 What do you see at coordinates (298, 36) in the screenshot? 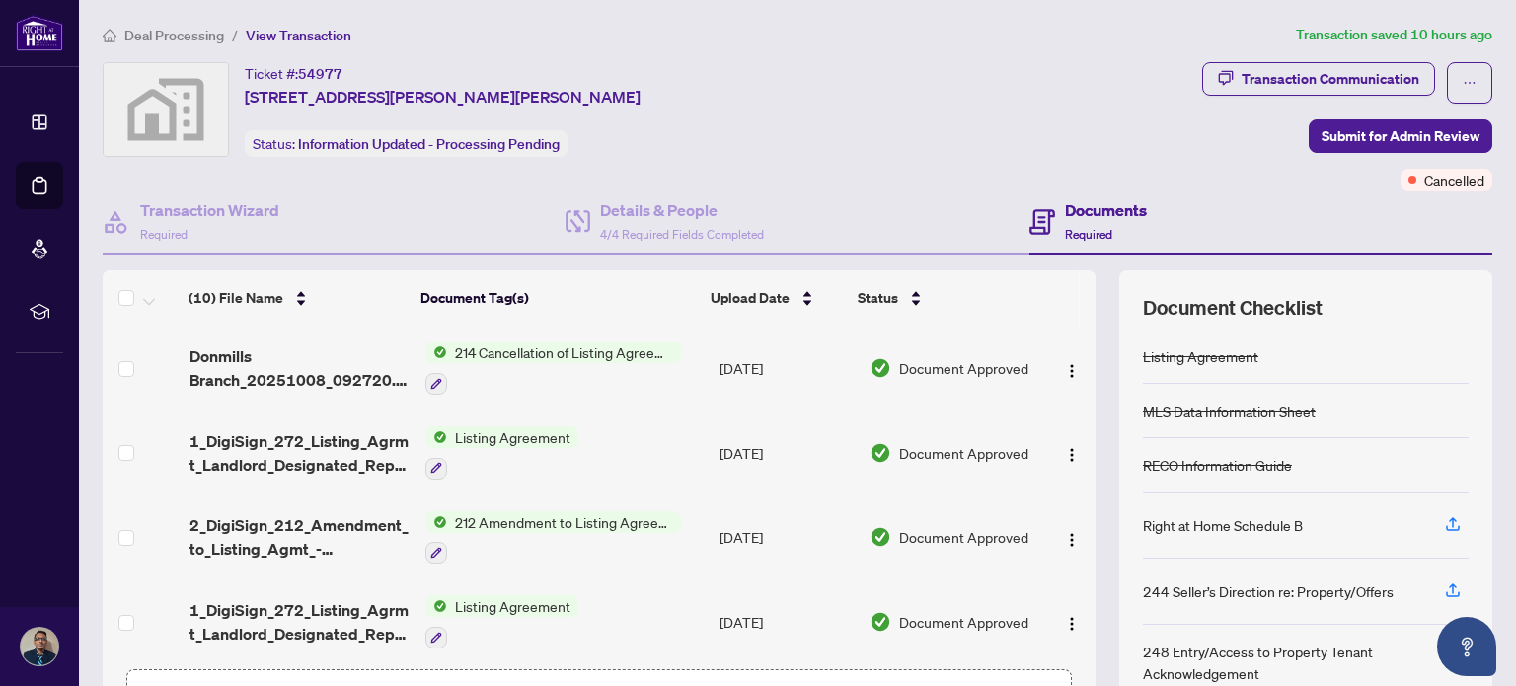
I see `span: View Transaction` at bounding box center [298, 36].